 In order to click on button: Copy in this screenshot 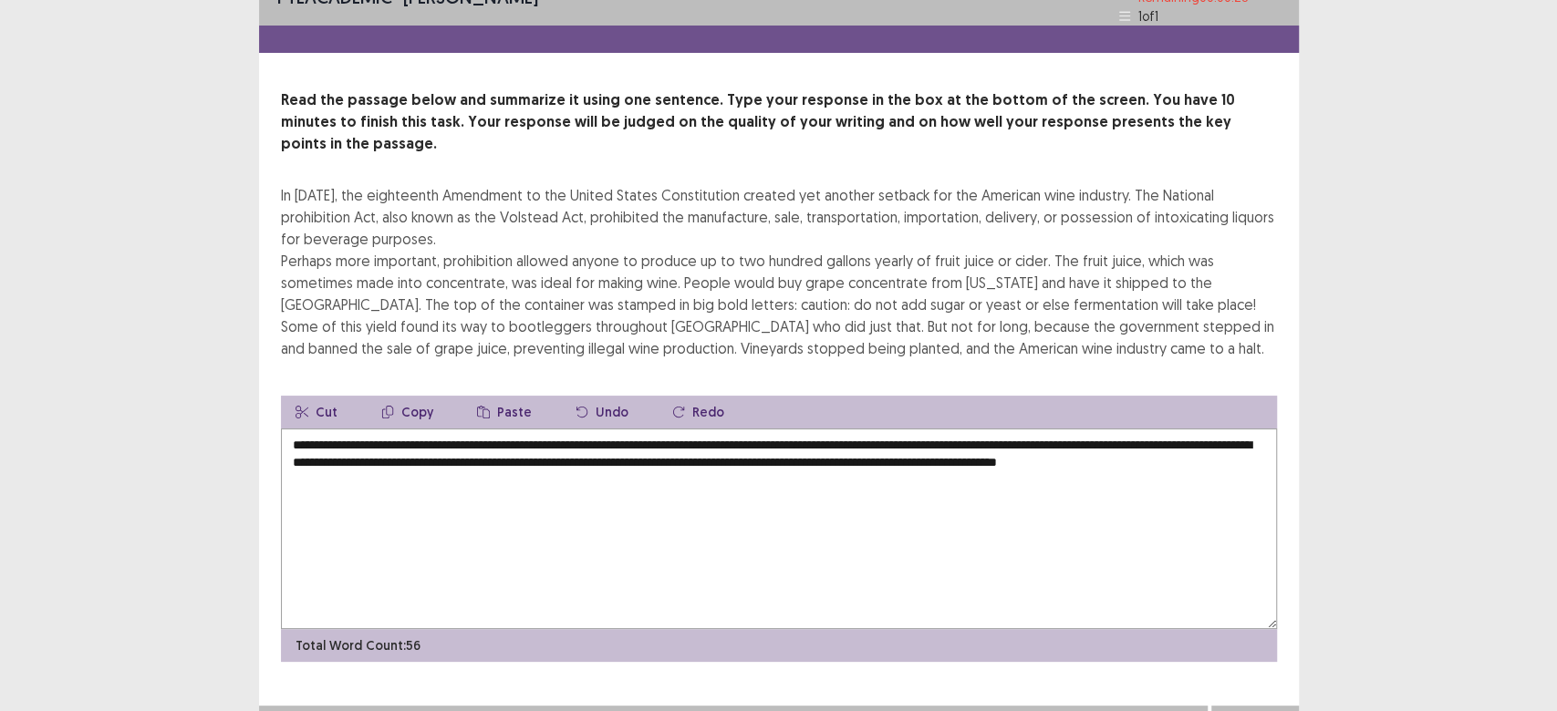, I will do `click(407, 412)`.